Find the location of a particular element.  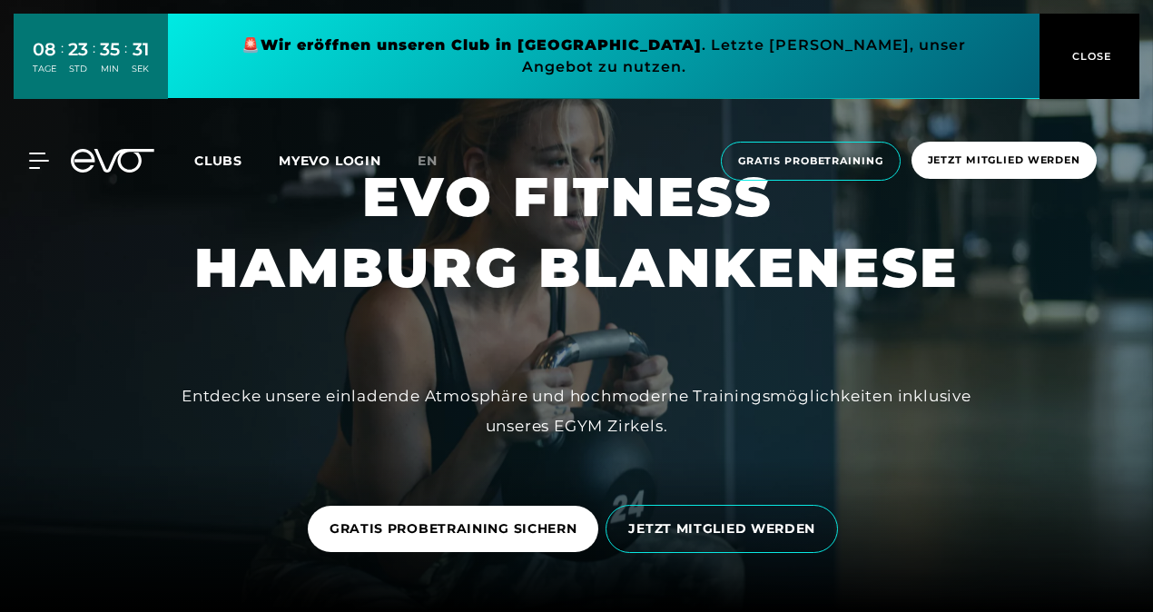

div: MIN is located at coordinates (110, 69).